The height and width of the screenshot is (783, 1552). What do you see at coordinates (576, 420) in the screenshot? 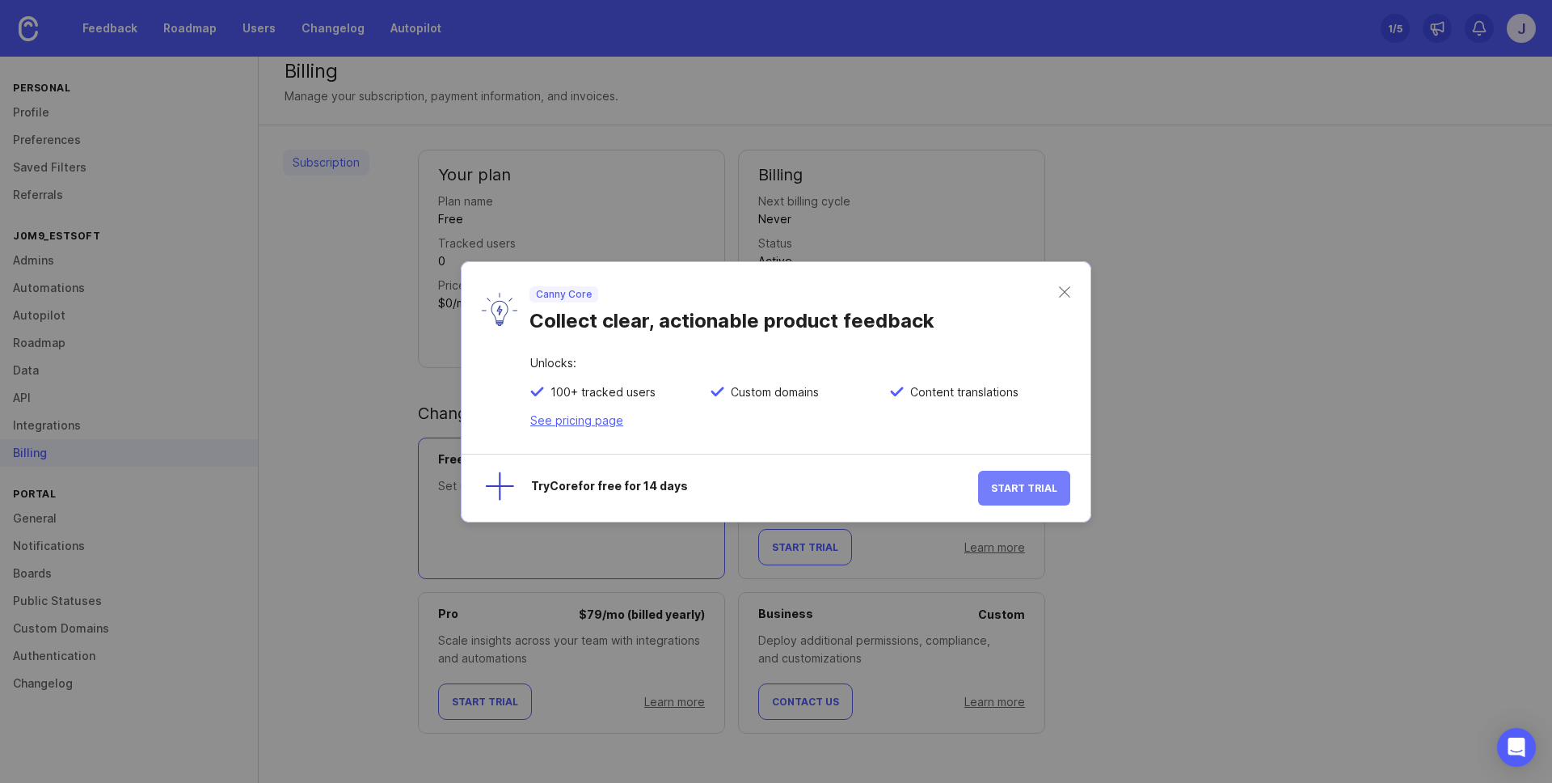
I see `a: See pricing page` at bounding box center [576, 420].